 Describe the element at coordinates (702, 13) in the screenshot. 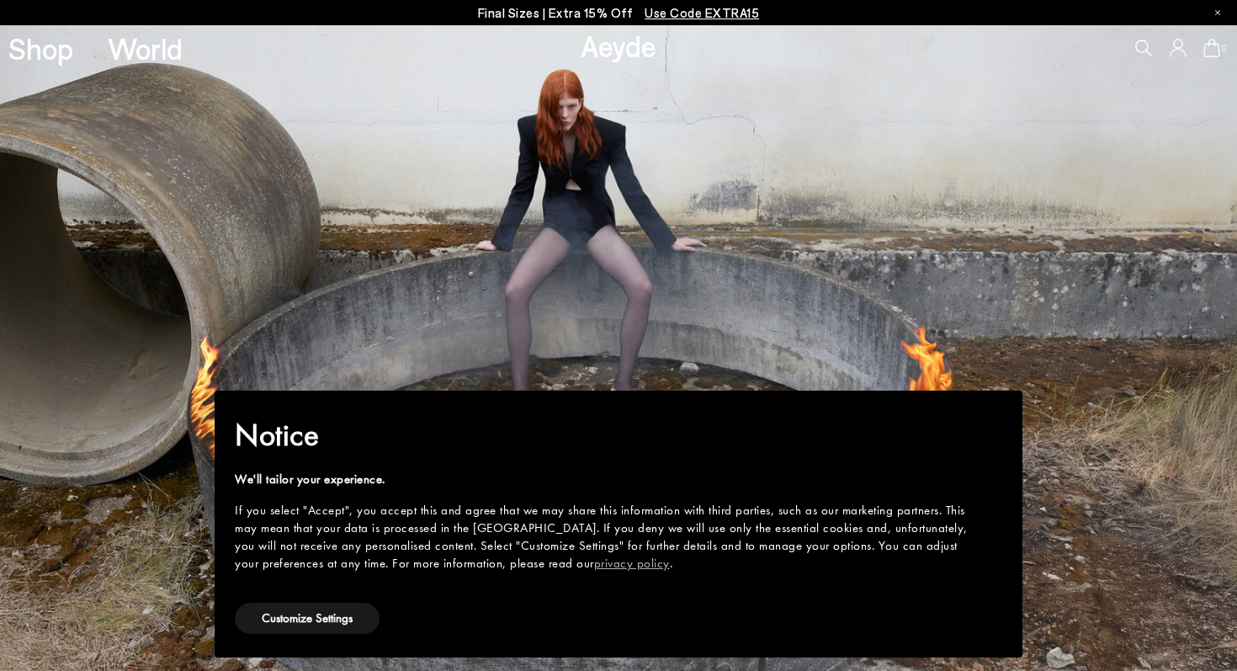

I see `span: Navigate to /collections/ss25-final-sizes` at that location.